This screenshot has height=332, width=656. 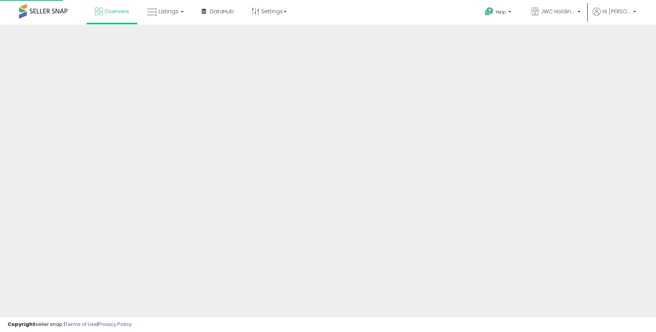 I want to click on div: seller snap | |, so click(x=69, y=324).